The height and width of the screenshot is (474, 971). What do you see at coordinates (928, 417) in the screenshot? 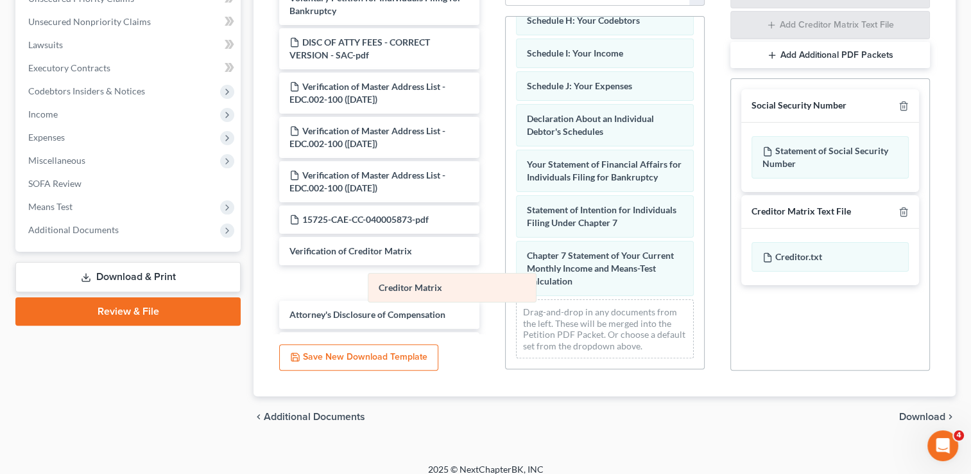
I see `button: Download chevron_right` at bounding box center [928, 417].